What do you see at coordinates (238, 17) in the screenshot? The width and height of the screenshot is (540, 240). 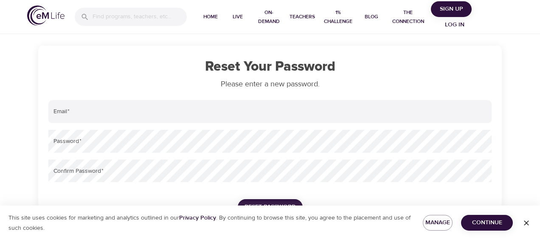 I see `span: Live` at bounding box center [238, 17].